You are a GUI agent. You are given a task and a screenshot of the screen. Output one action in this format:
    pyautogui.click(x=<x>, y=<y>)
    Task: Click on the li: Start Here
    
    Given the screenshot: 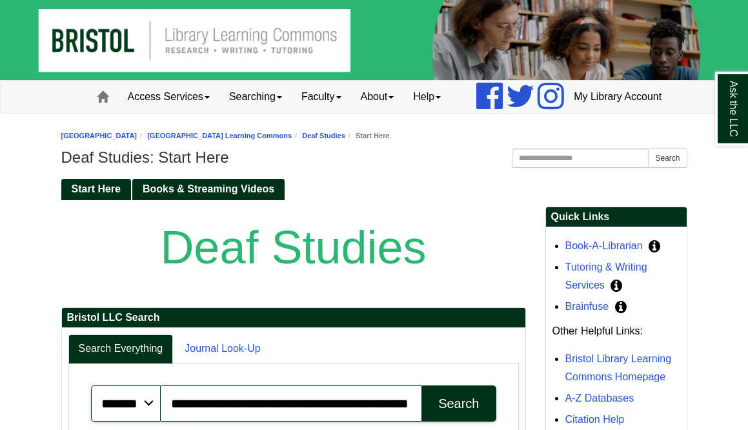 What is the action you would take?
    pyautogui.click(x=367, y=136)
    